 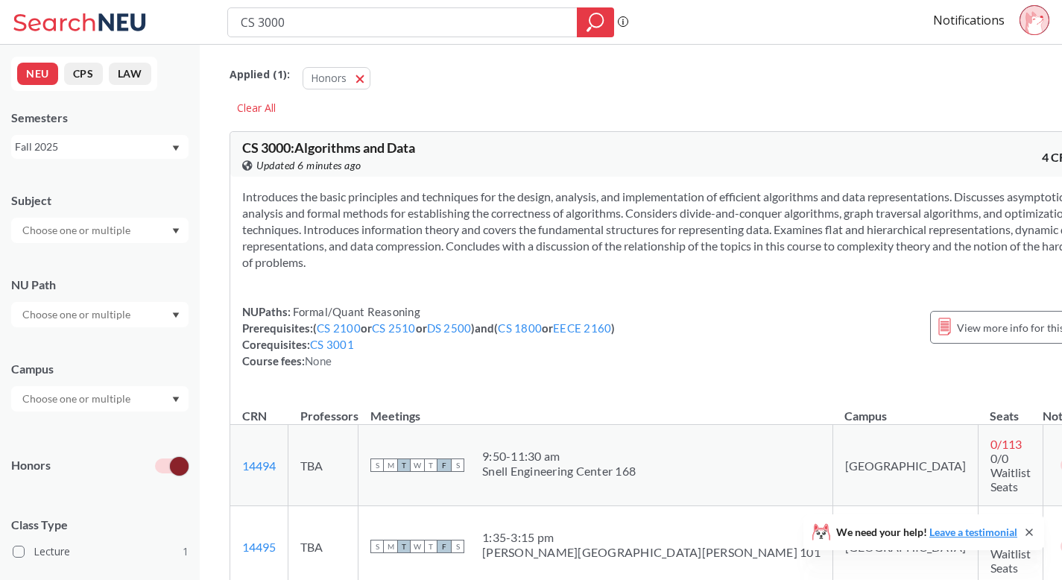 What do you see at coordinates (926, 532) in the screenshot?
I see `span: We need your help!` at bounding box center [926, 532].